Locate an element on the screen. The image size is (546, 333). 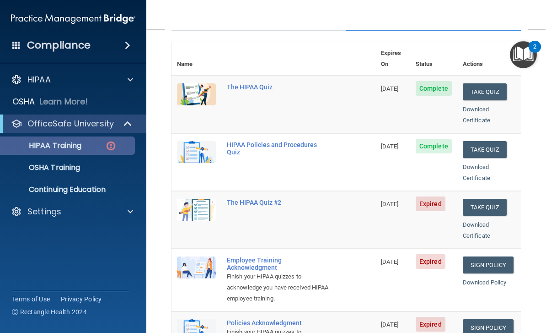
img: danger-circle.6113f641.png is located at coordinates (111, 146).